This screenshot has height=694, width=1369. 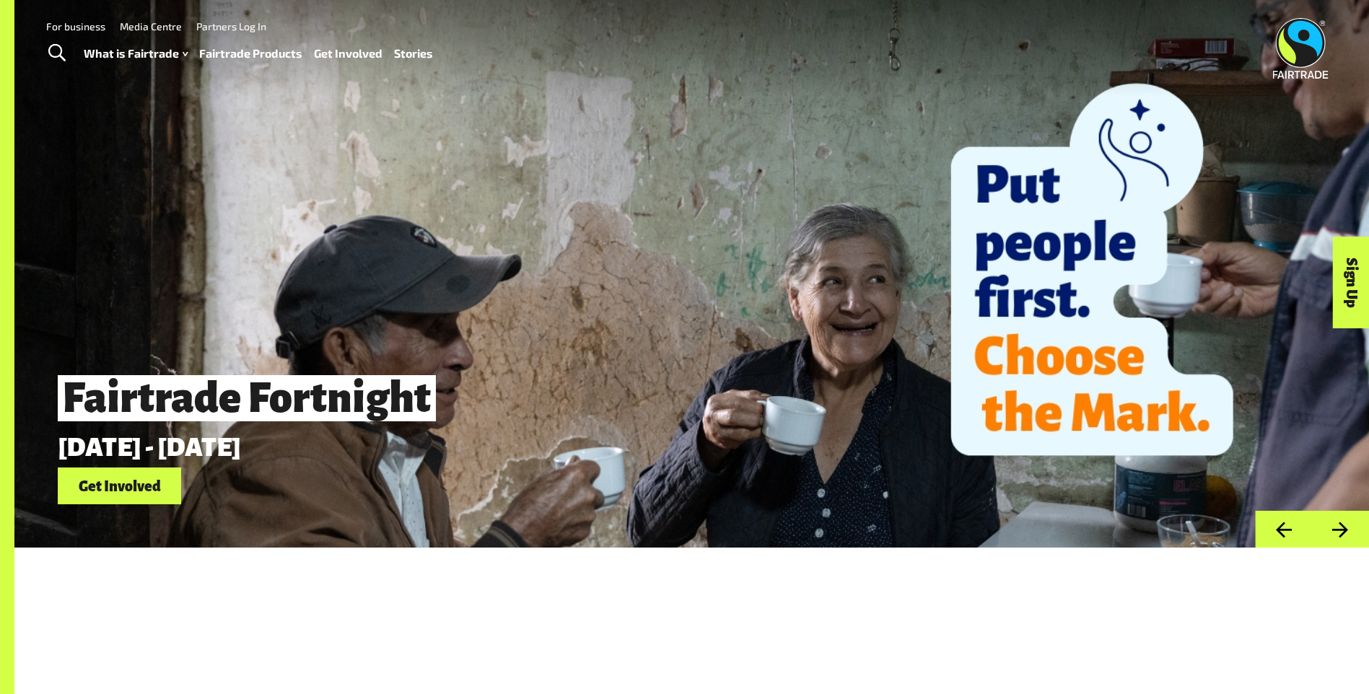 What do you see at coordinates (231, 26) in the screenshot?
I see `a: Partners Log In` at bounding box center [231, 26].